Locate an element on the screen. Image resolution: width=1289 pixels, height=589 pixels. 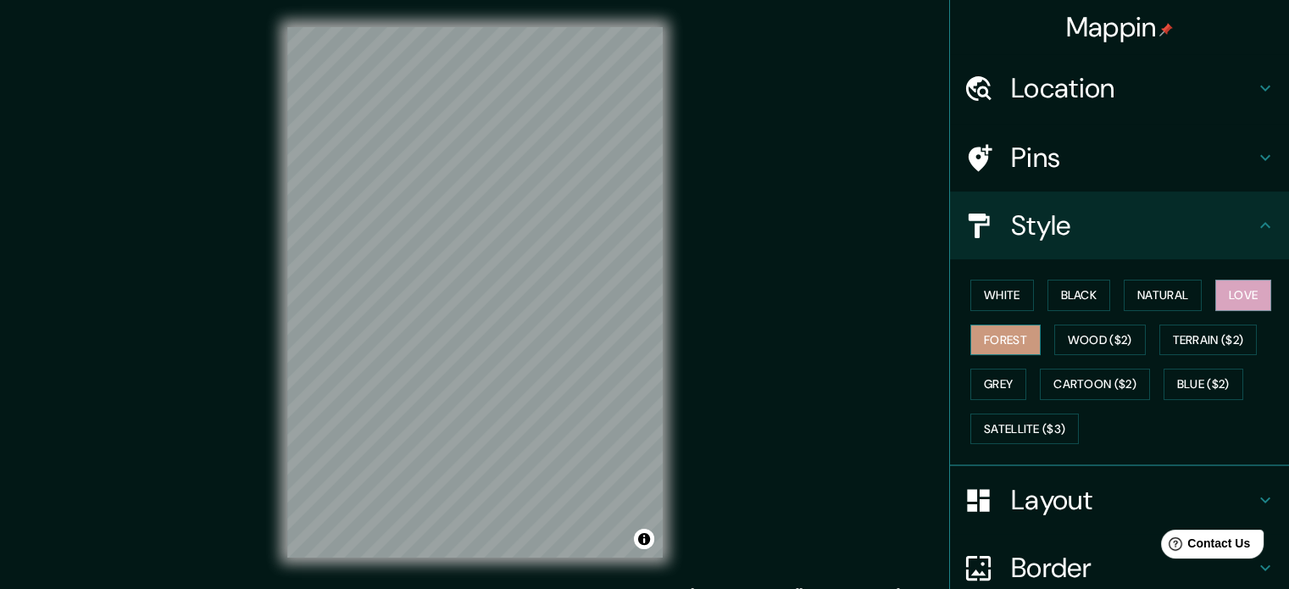
button: Toggle attribution is located at coordinates (644, 539).